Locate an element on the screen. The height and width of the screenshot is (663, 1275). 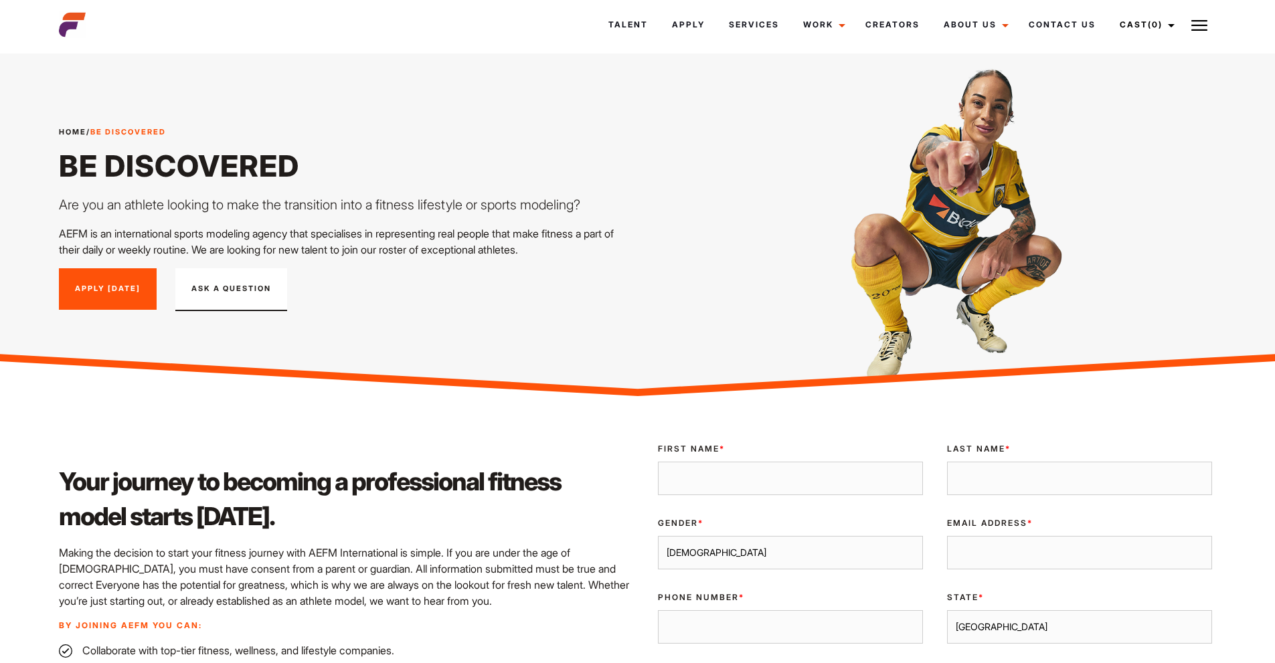
a: Services is located at coordinates (754, 25).